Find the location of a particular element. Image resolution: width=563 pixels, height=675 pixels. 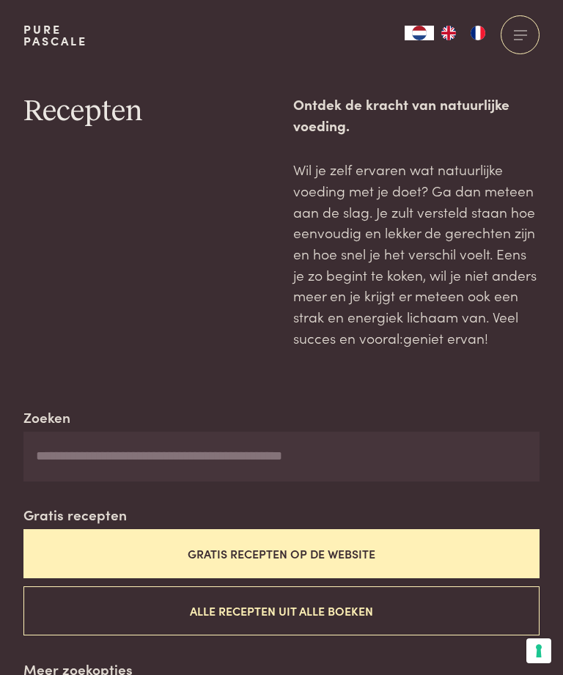

ul: Language list is located at coordinates (463, 33).